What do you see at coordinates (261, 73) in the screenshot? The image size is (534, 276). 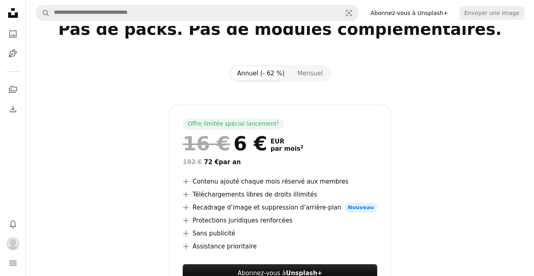 I see `button: Annuel (- 62 %)` at bounding box center [261, 73].